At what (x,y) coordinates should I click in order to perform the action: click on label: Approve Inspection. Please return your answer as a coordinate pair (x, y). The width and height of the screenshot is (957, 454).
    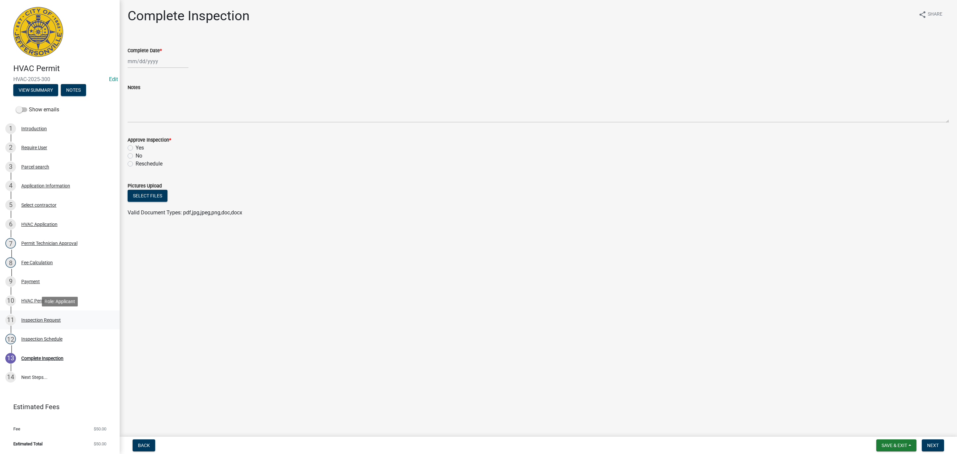
    Looking at the image, I should click on (149, 140).